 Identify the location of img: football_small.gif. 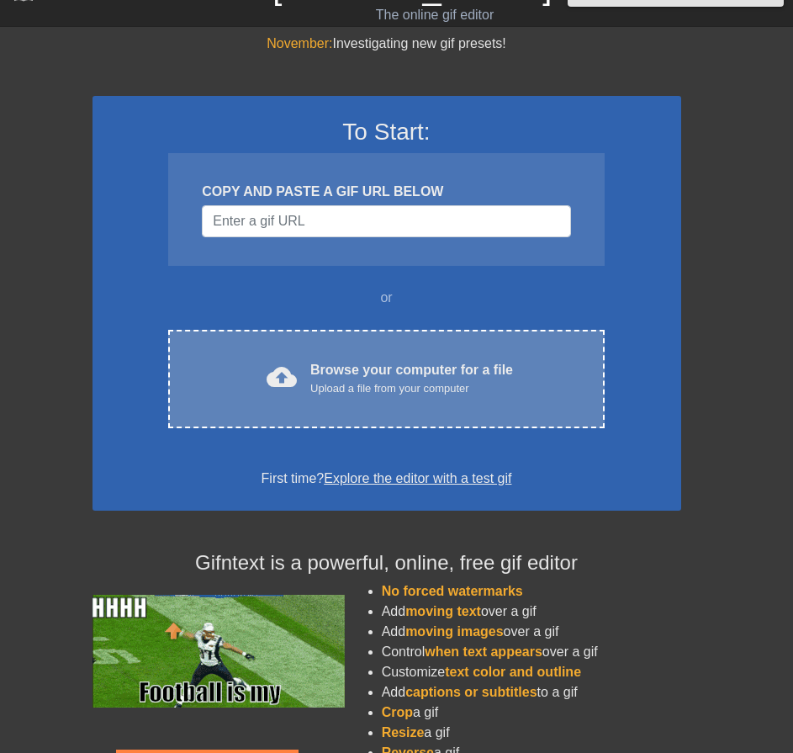
(219, 651).